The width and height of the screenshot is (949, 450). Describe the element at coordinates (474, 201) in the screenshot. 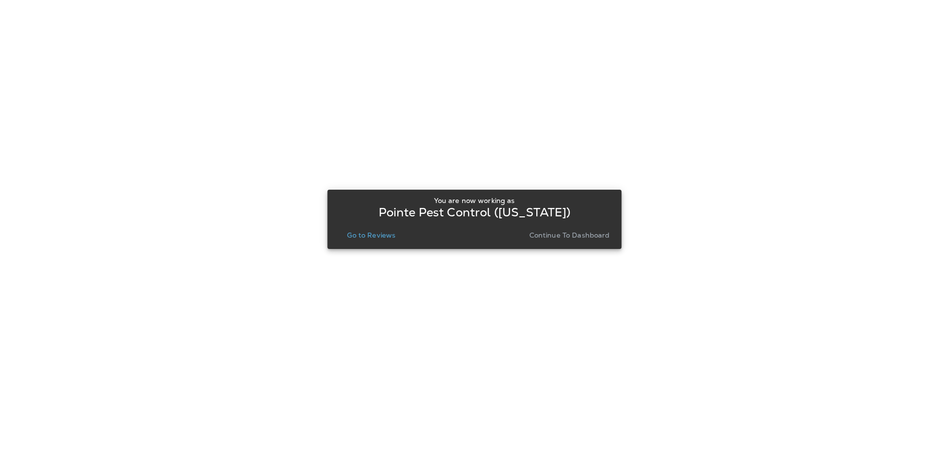

I see `p: You are now working as` at that location.